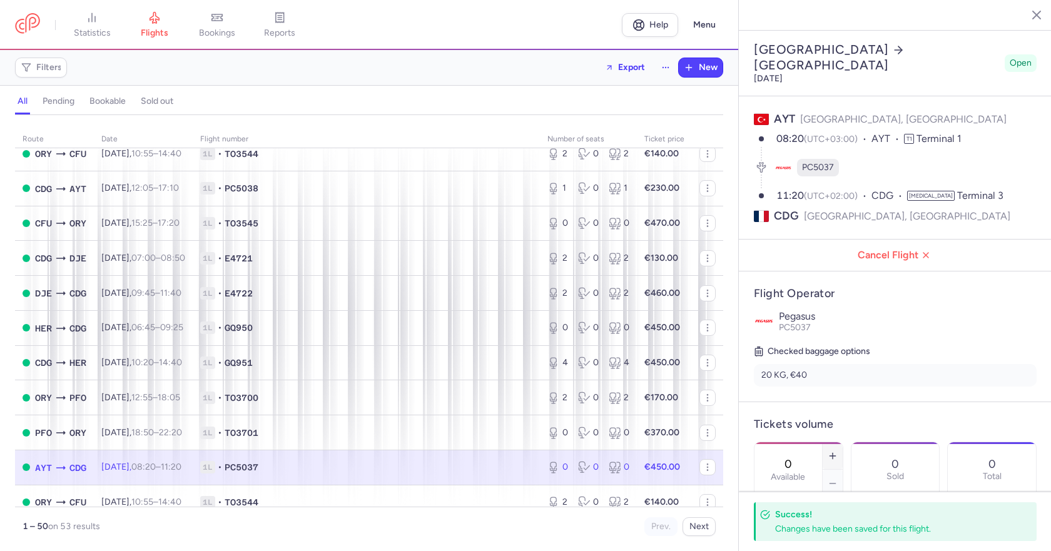 The image size is (1051, 551). What do you see at coordinates (895, 477) in the screenshot?
I see `p: Sold` at bounding box center [895, 477].